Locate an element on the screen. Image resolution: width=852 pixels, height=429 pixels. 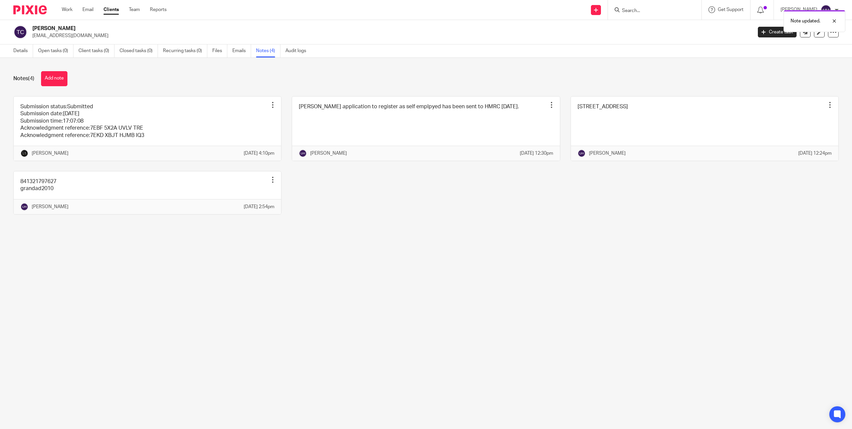
a: Recurring tasks (0) is located at coordinates (185, 51).